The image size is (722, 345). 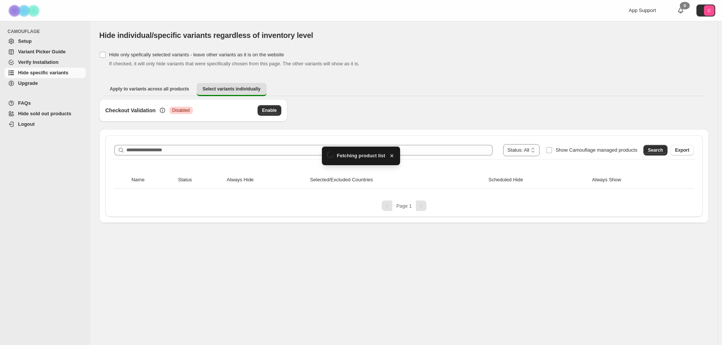 What do you see at coordinates (404, 206) in the screenshot?
I see `span: Page 1` at bounding box center [404, 206].